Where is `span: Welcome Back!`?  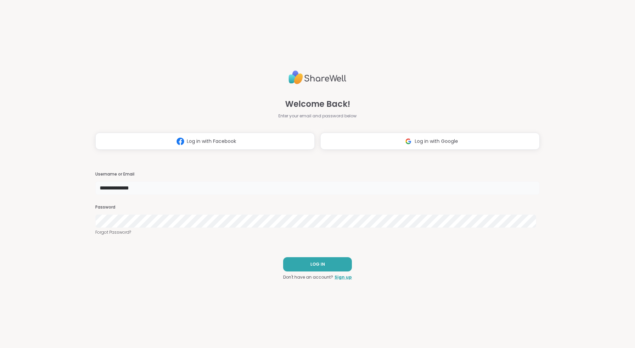 span: Welcome Back! is located at coordinates (318, 104).